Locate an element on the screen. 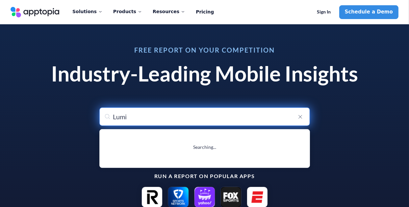  a: Schedule a Demo is located at coordinates (369, 12).